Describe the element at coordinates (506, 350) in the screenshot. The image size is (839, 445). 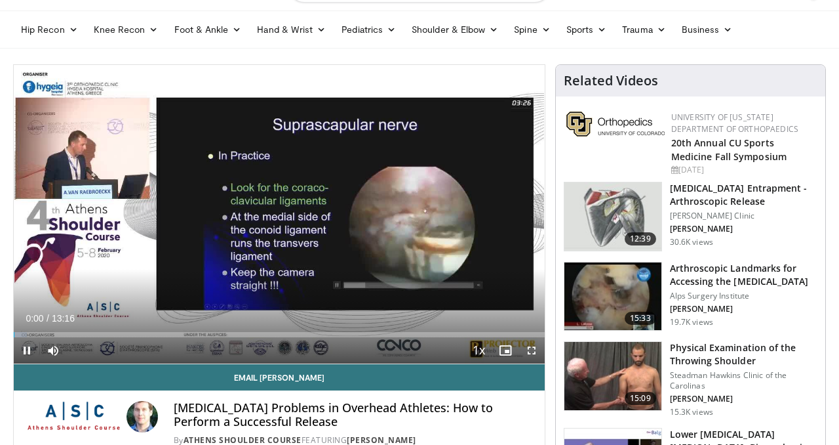
I see `button: Enable picture-in-picture mode` at that location.